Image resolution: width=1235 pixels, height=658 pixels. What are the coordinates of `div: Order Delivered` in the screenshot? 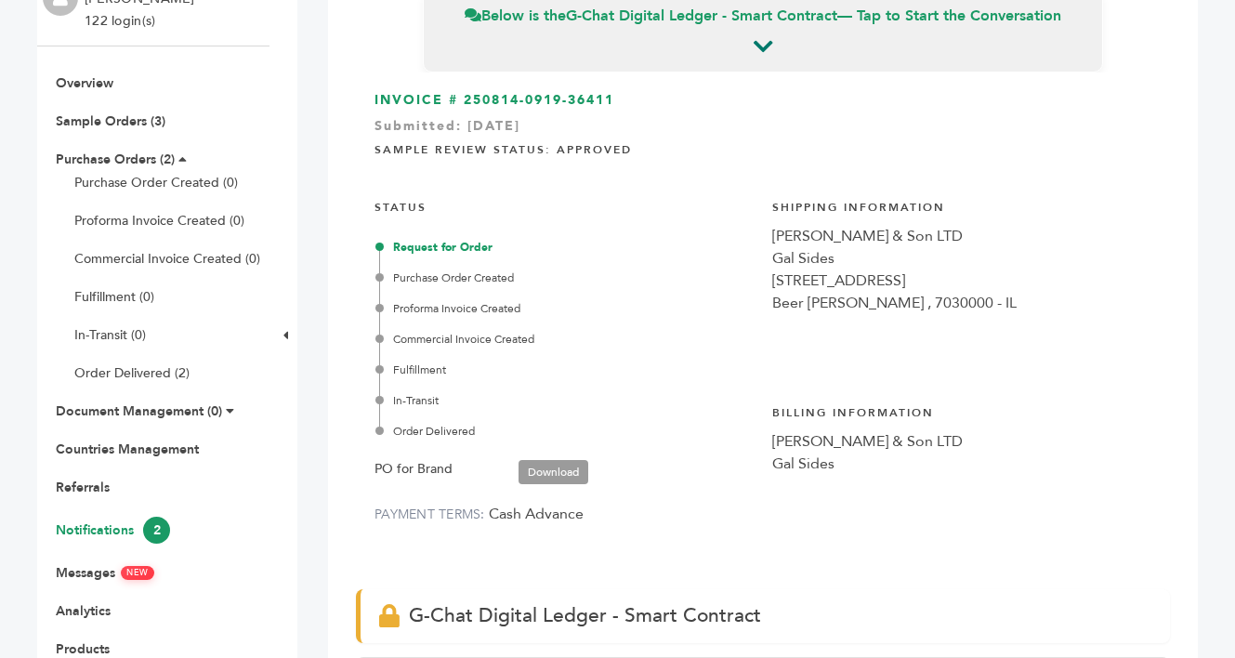 It's located at (566, 431).